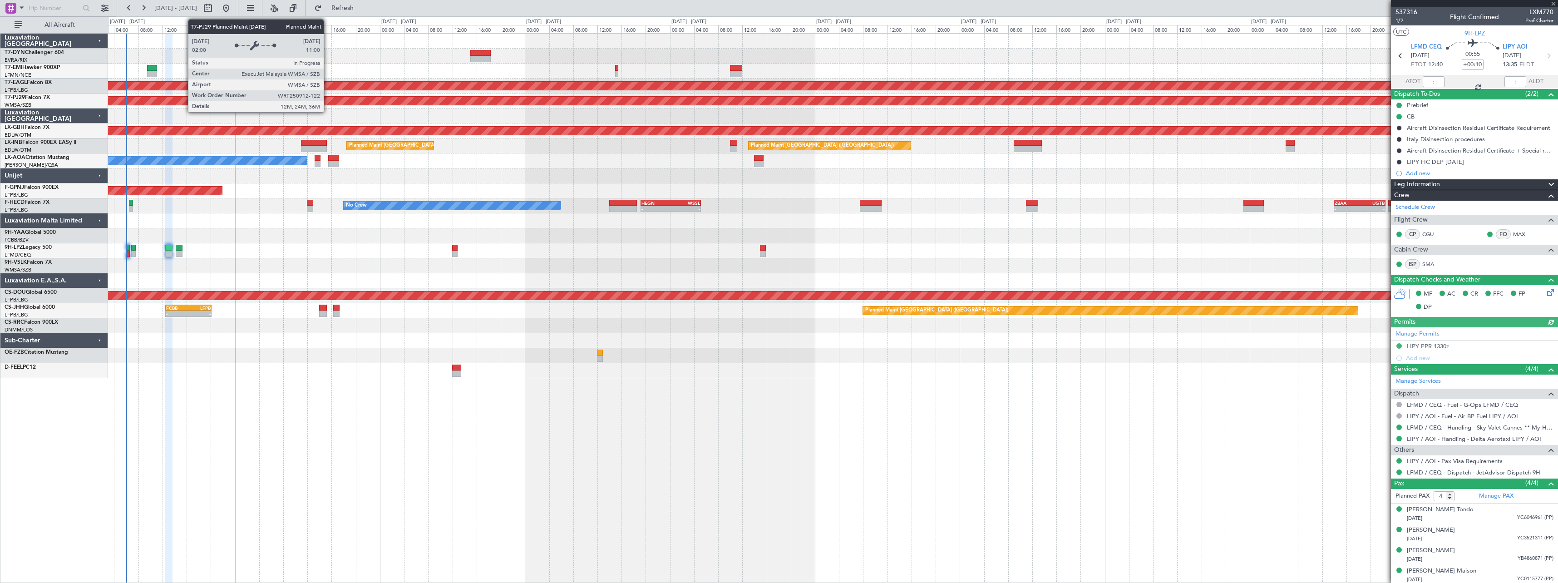  Describe the element at coordinates (18, 75) in the screenshot. I see `a: LFMN/NCE` at that location.